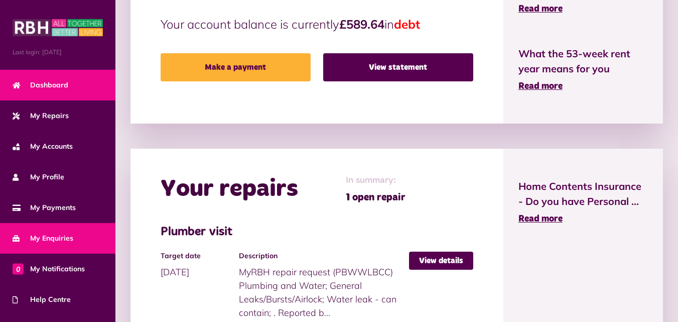 Image resolution: width=678 pixels, height=322 pixels. What do you see at coordinates (362, 24) in the screenshot?
I see `strong: £589.64` at bounding box center [362, 24].